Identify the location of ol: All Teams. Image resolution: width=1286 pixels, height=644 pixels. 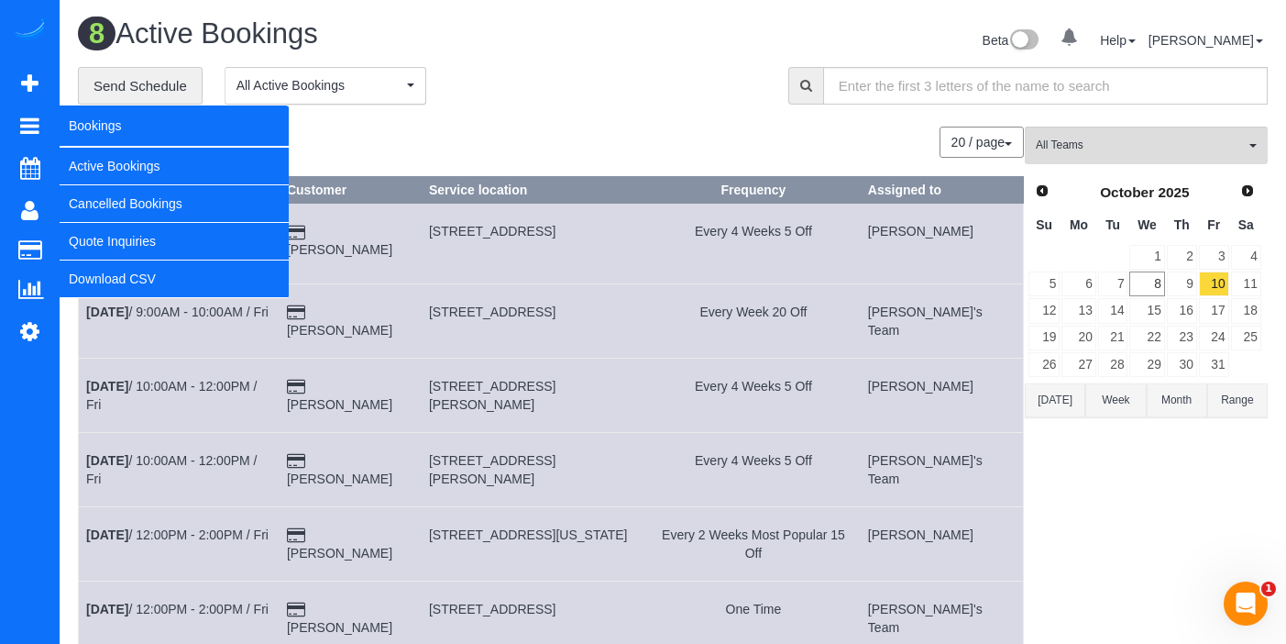
(1146, 140).